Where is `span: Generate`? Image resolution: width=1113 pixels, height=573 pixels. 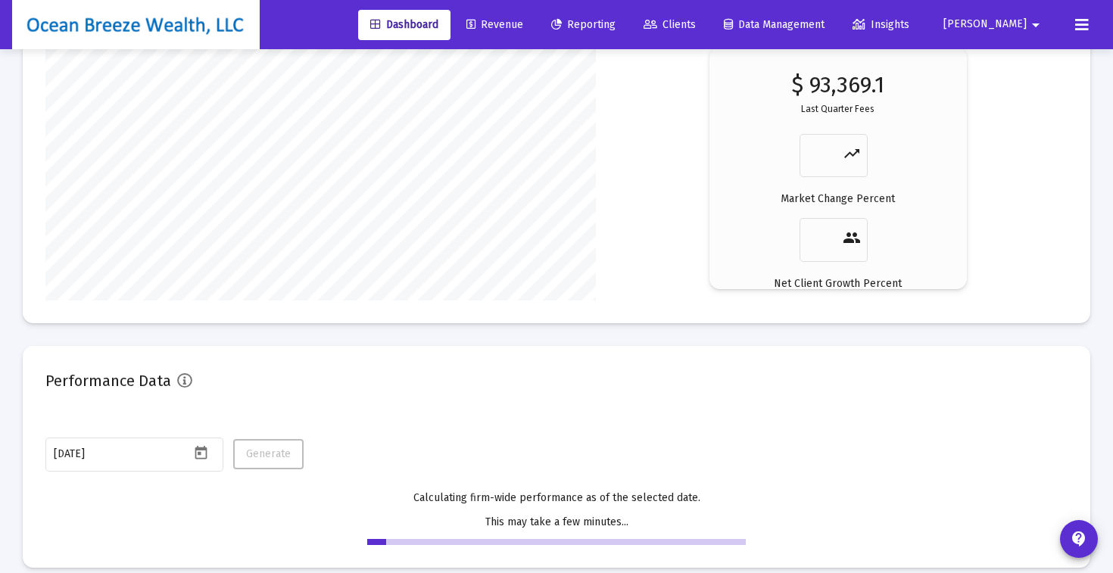 span: Generate is located at coordinates (268, 454).